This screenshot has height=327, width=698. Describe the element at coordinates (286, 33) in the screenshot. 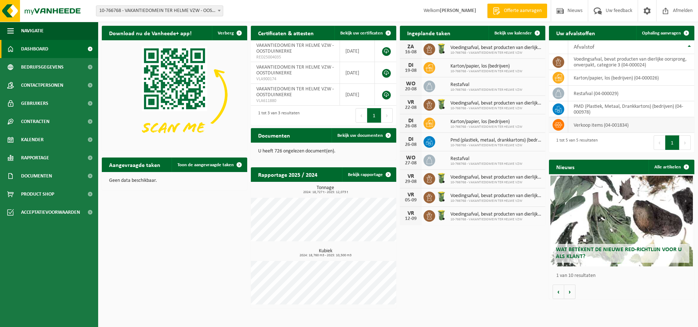

I see `h2: Certificaten & attesten` at that location.